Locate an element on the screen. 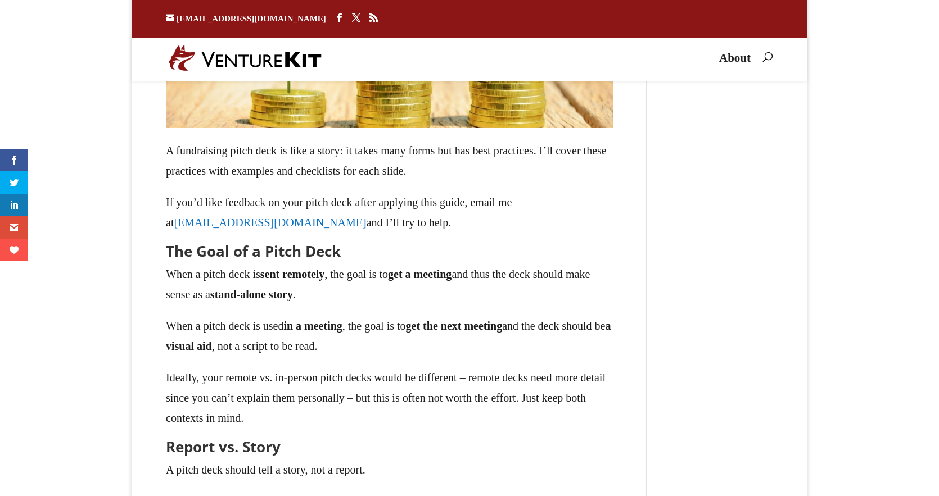 The image size is (939, 496). p: When a pitch deck is , the goal is to and thus the deck should make sense as a . is located at coordinates (389, 290).